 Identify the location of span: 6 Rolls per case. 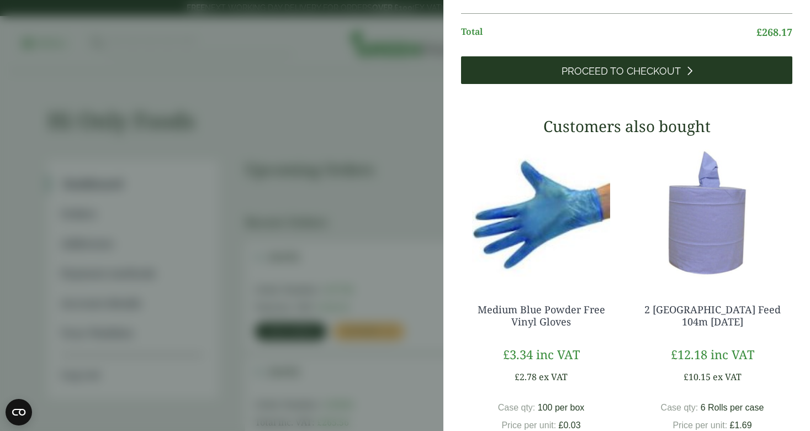
(732, 407).